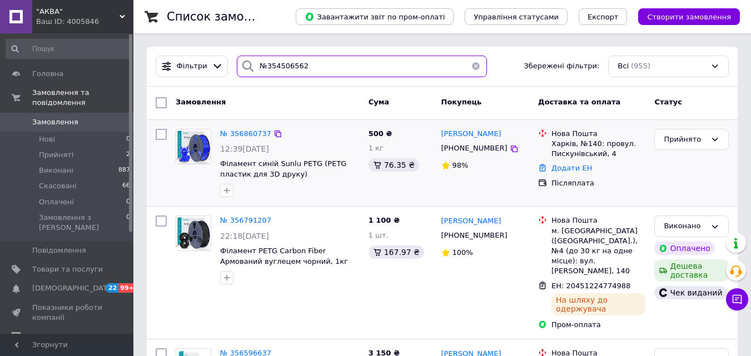  I want to click on button: Очистить, so click(476, 66).